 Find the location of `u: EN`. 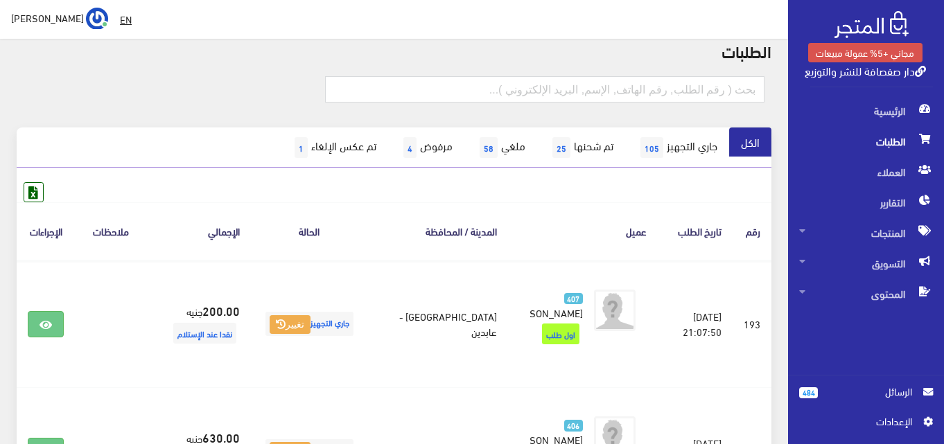

u: EN is located at coordinates (126, 19).